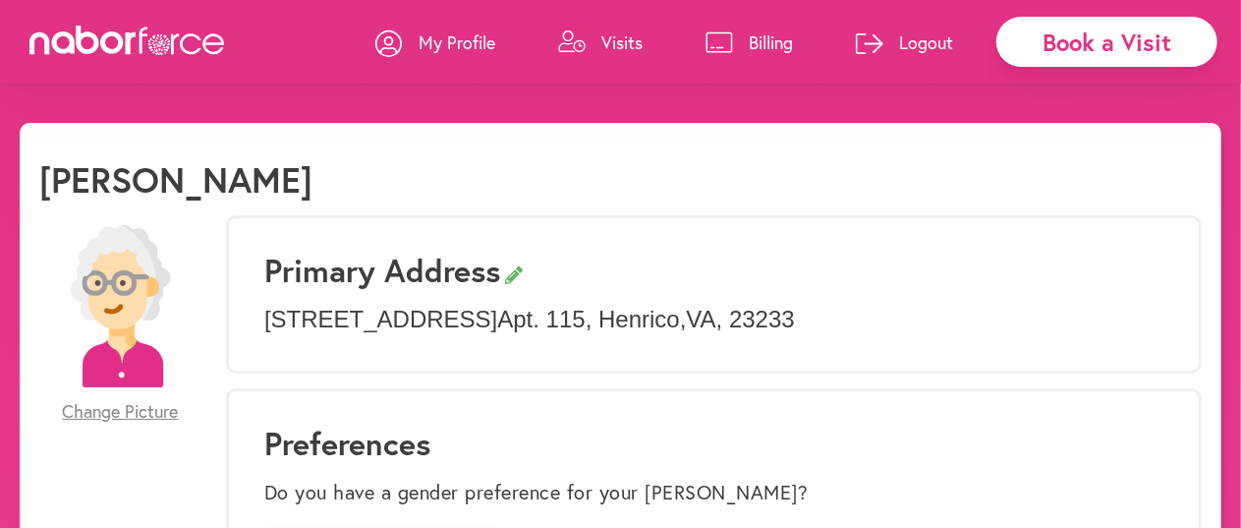 The image size is (1241, 528). Describe the element at coordinates (600, 42) in the screenshot. I see `a: Visits` at that location.